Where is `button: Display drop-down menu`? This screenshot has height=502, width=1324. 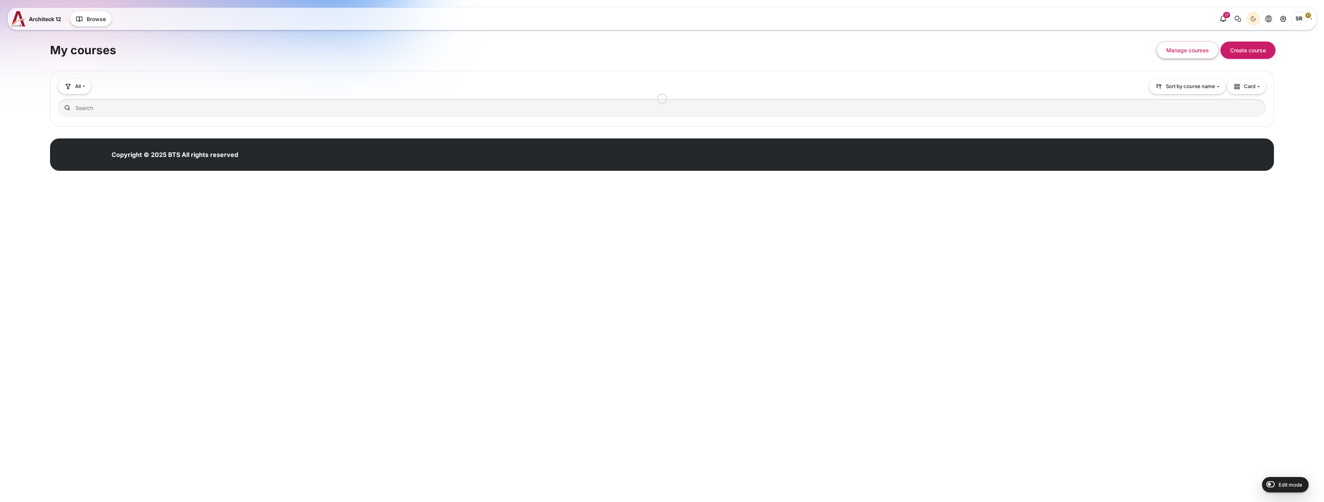
button: Display drop-down menu is located at coordinates (1246, 87).